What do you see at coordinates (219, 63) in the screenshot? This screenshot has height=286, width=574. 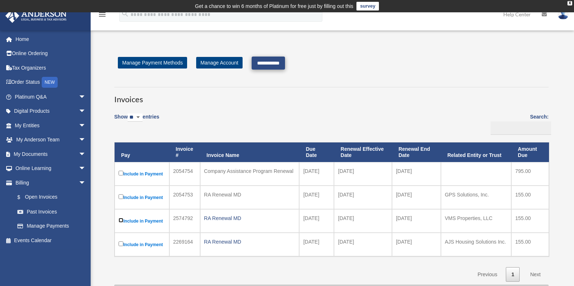 I see `a: Manage Account` at bounding box center [219, 63].